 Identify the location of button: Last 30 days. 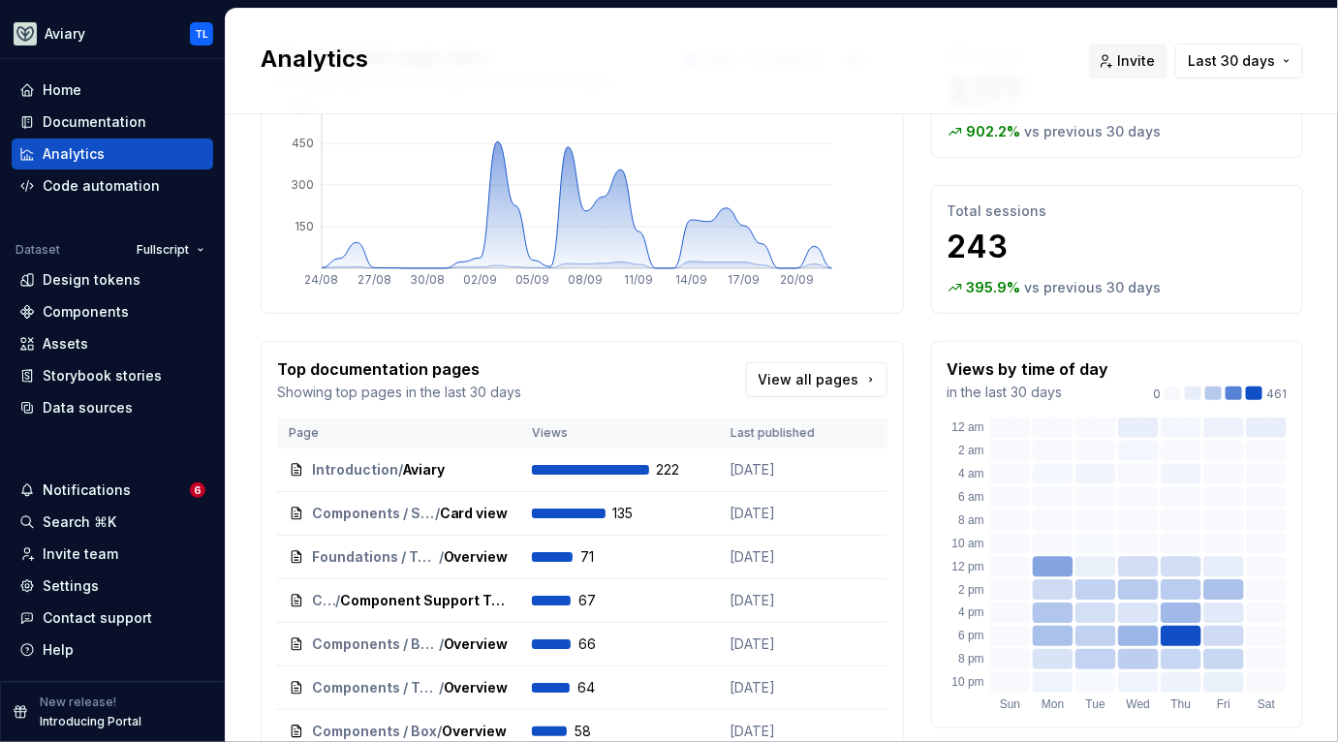
(1239, 61).